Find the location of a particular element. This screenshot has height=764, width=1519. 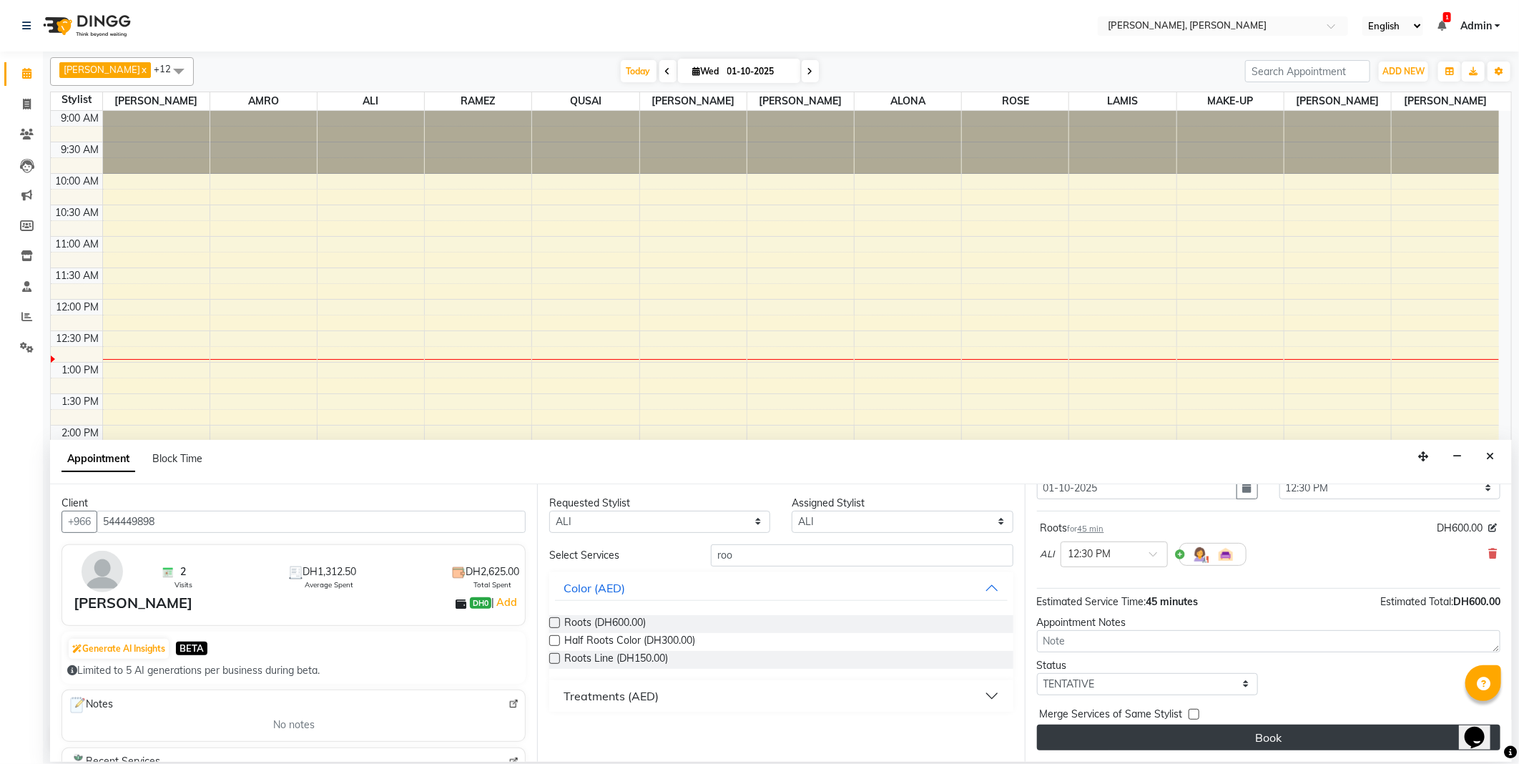

span: QUSAI is located at coordinates (585, 101).